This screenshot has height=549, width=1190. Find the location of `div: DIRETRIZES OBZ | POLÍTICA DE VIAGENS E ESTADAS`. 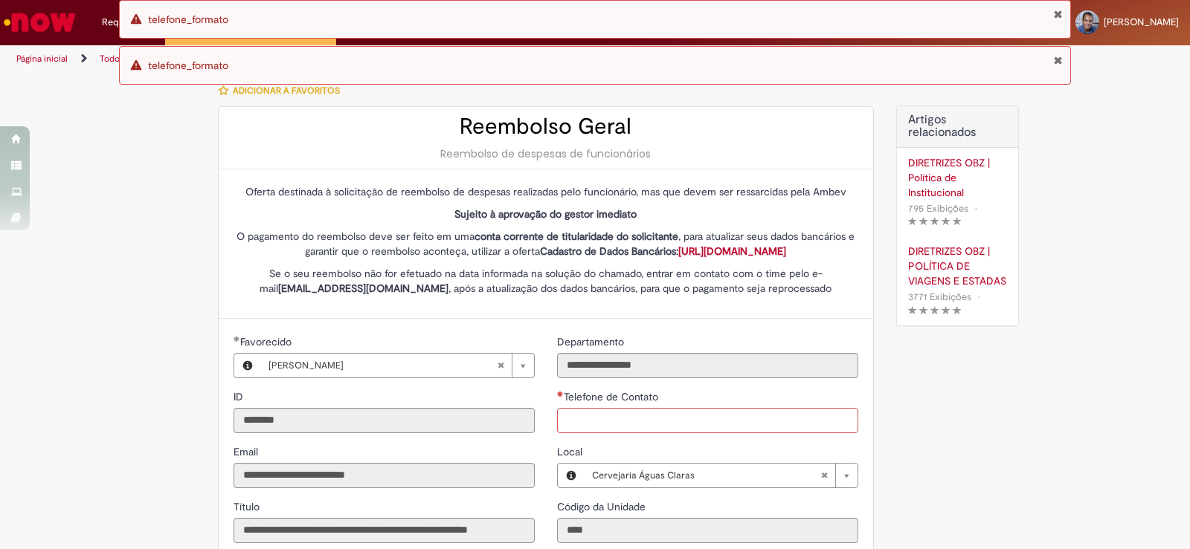

div: DIRETRIZES OBZ | POLÍTICA DE VIAGENS E ESTADAS is located at coordinates (957, 266).